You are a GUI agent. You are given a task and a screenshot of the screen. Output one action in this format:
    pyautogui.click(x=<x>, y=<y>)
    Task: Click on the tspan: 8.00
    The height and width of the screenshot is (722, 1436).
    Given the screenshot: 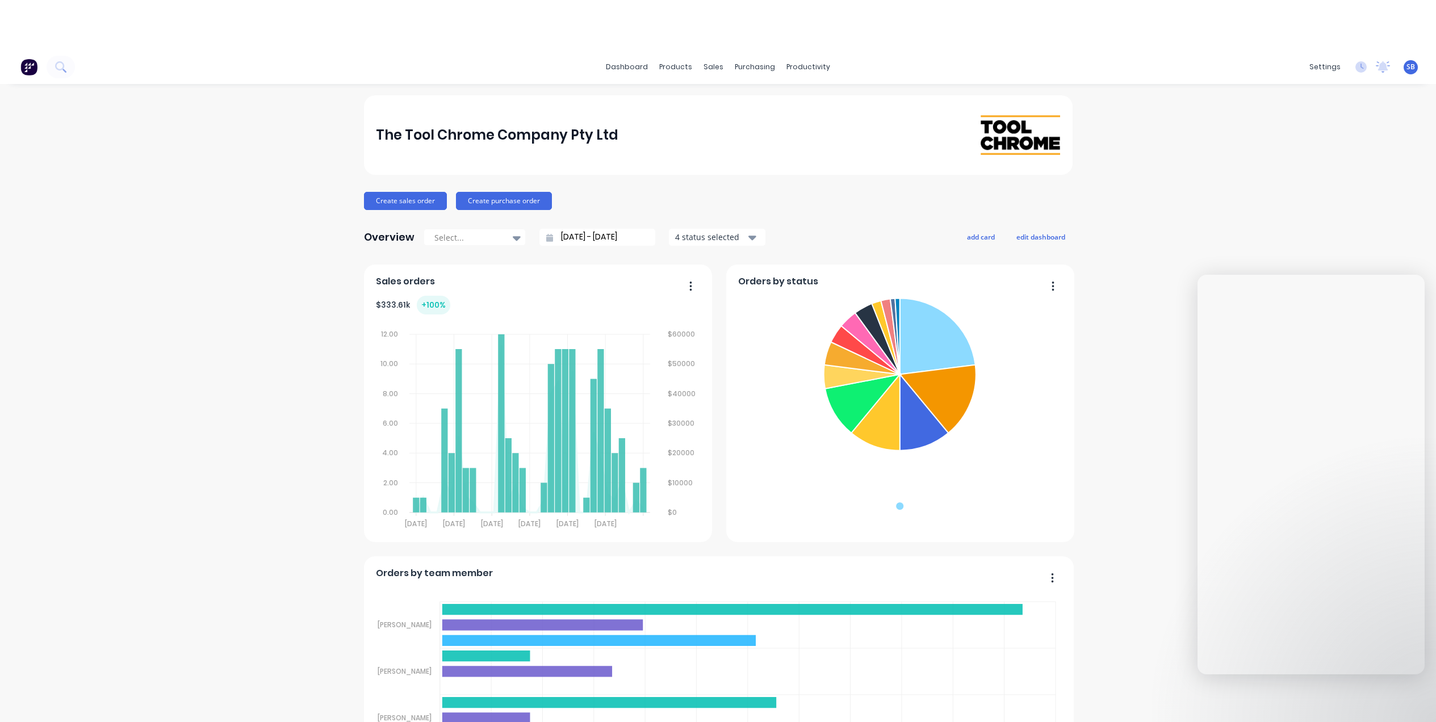 What is the action you would take?
    pyautogui.click(x=390, y=393)
    